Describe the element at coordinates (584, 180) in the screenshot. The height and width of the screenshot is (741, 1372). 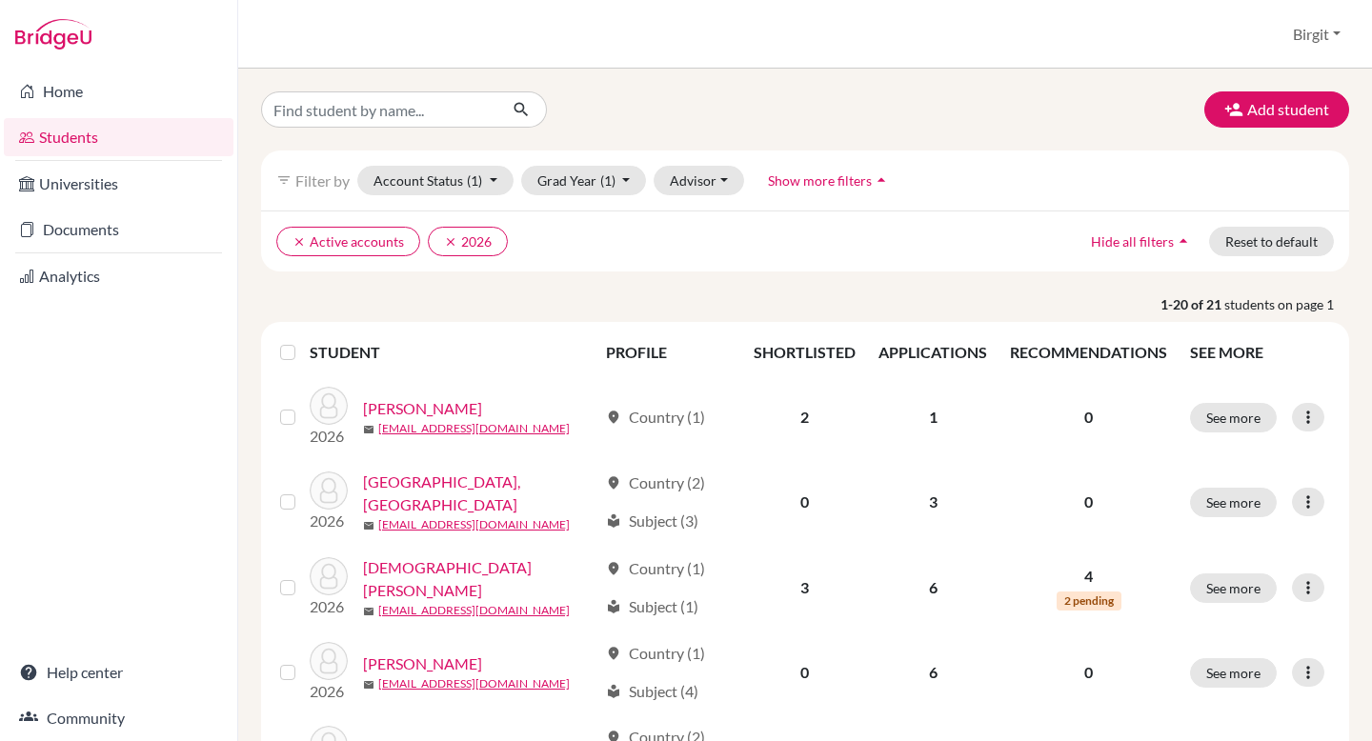
I see `button: Grad Year(1)` at that location.